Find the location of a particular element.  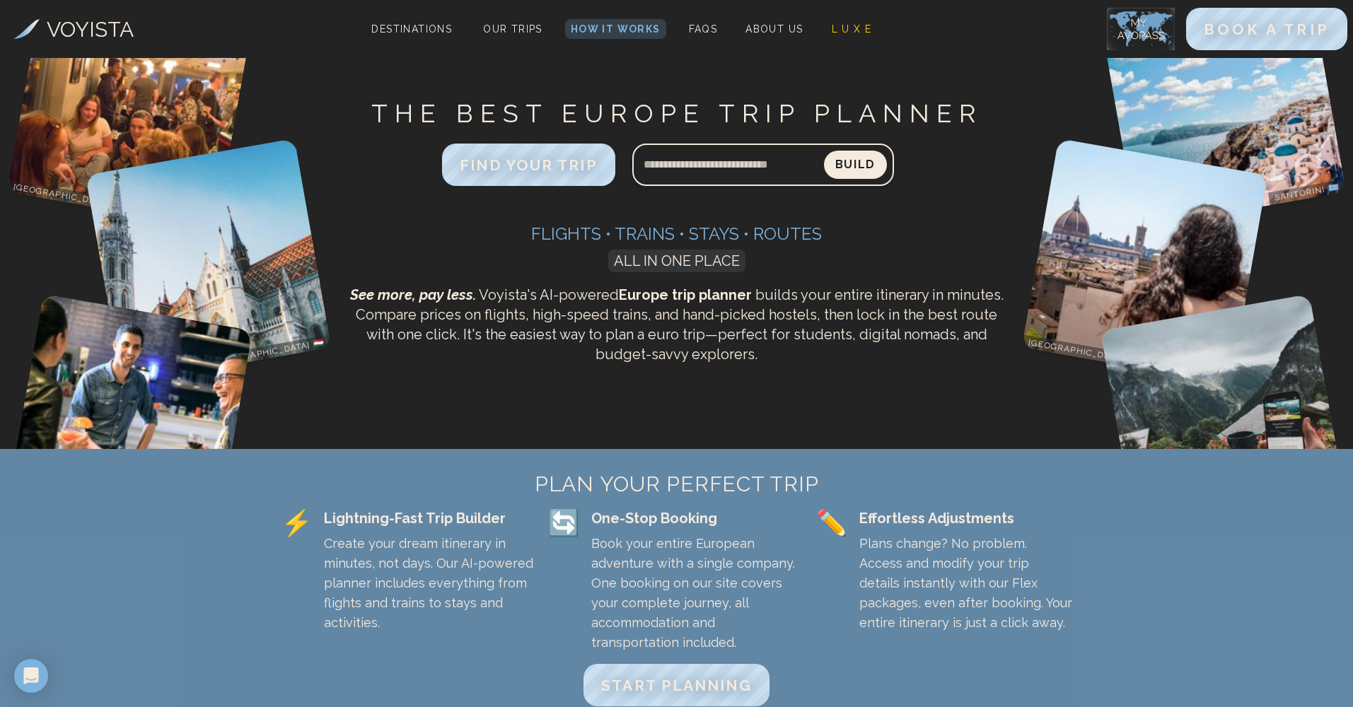

p: Plans change? No problem. Access and modify your trip details instantly with our Flex packages, e... is located at coordinates (966, 583).